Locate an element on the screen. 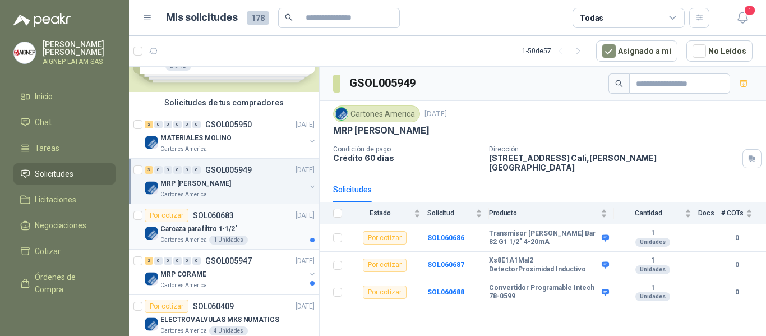 The image size is (766, 336). p: SOL060409 is located at coordinates (213, 306).